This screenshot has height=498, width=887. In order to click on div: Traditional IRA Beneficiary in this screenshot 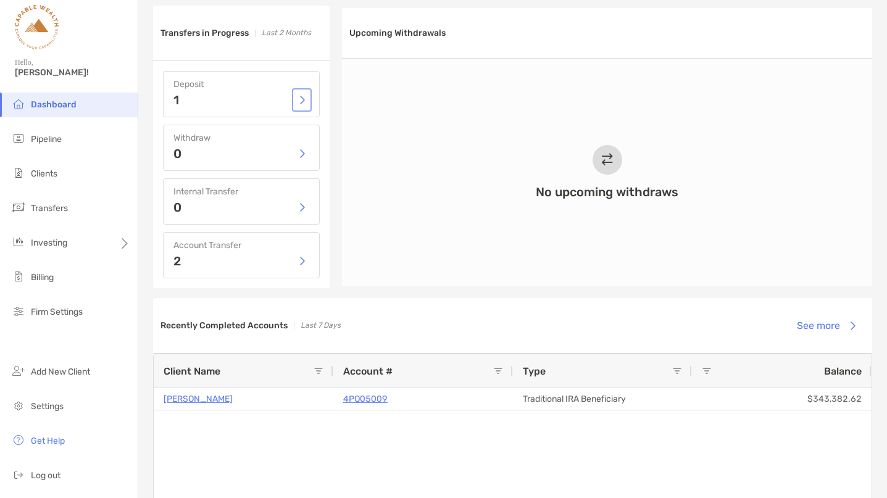, I will do `click(602, 399)`.